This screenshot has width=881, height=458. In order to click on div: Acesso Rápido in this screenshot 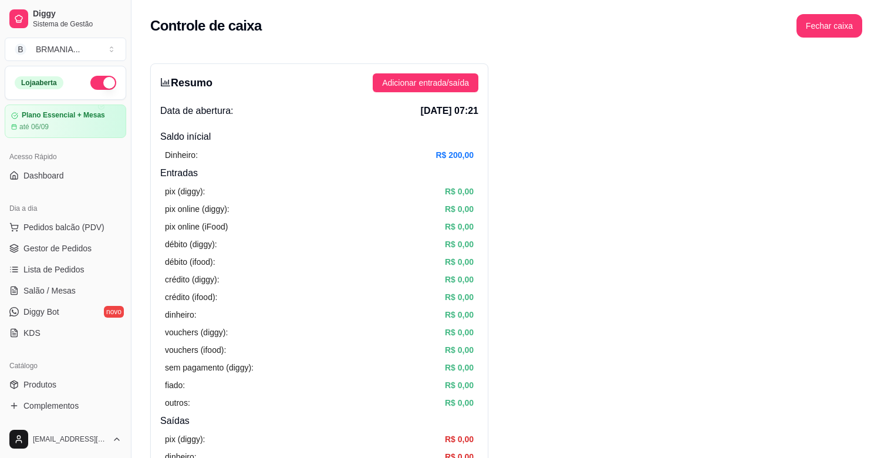, I will do `click(65, 157)`.